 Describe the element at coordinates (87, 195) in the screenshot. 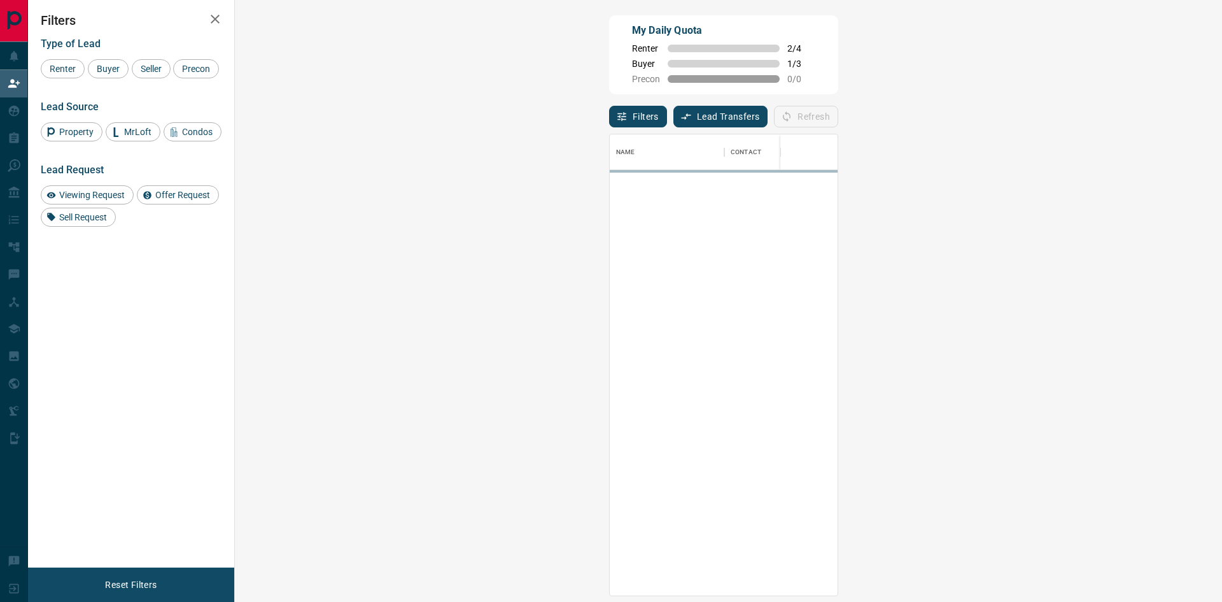

I see `div: Viewing Request` at that location.